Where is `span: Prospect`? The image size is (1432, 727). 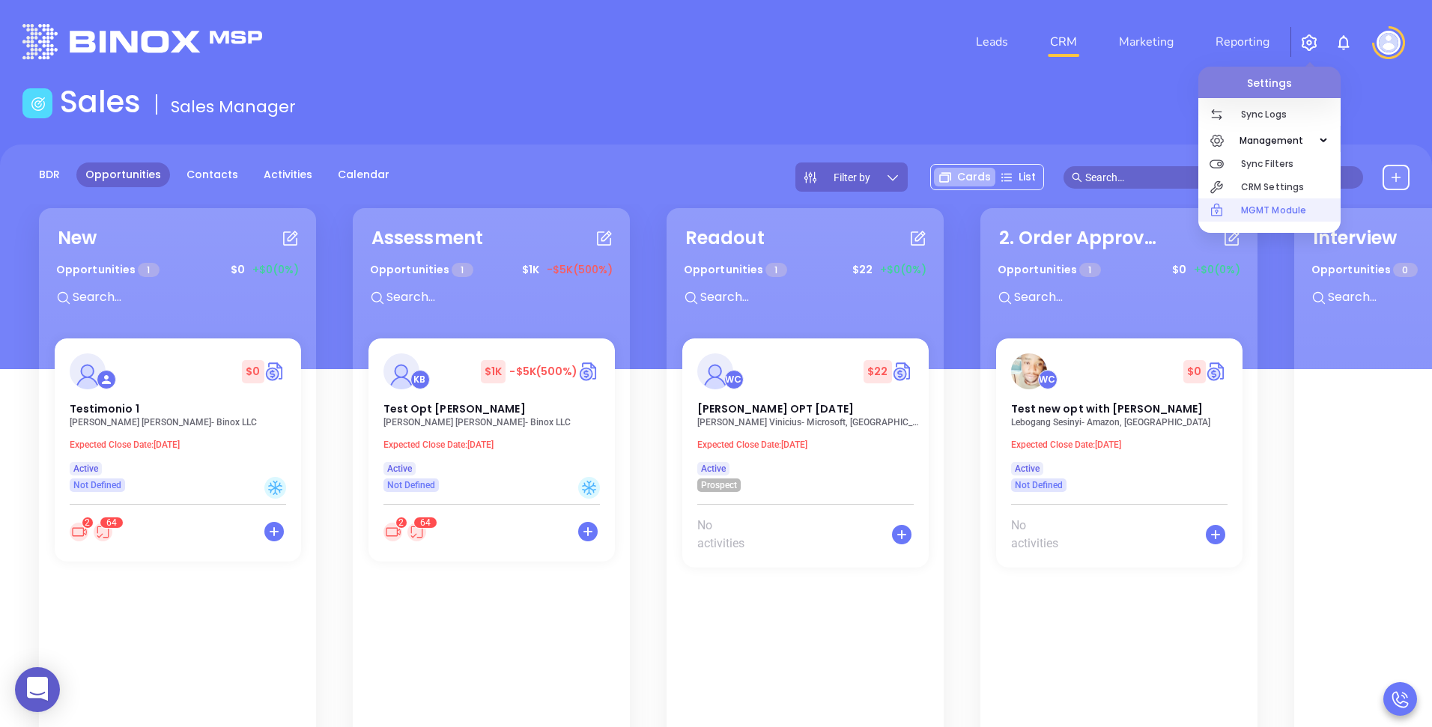
span: Prospect is located at coordinates (719, 485).